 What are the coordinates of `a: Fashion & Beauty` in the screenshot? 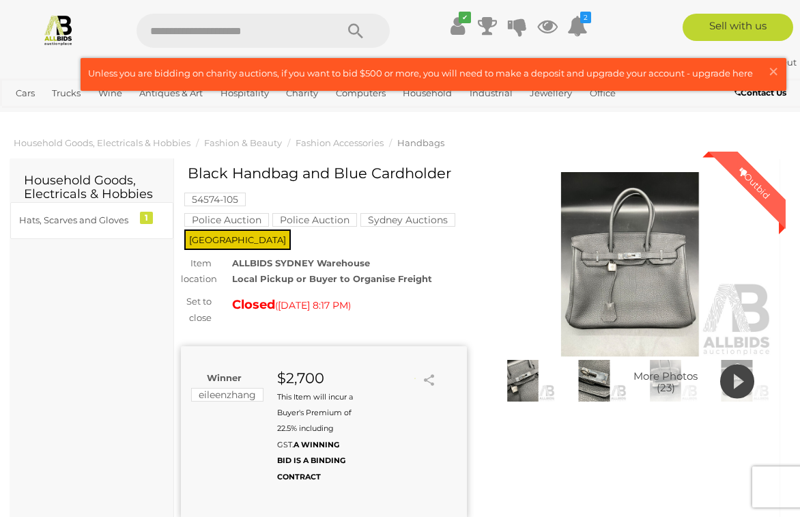 It's located at (243, 143).